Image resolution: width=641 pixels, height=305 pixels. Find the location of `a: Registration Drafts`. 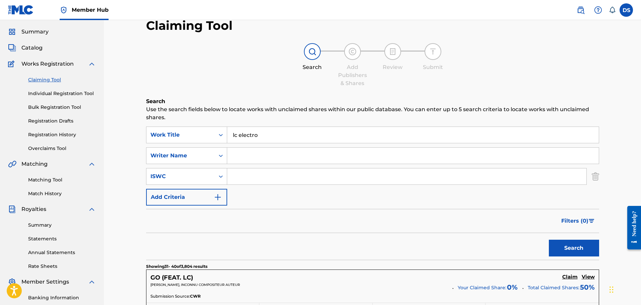

a: Registration Drafts is located at coordinates (62, 121).